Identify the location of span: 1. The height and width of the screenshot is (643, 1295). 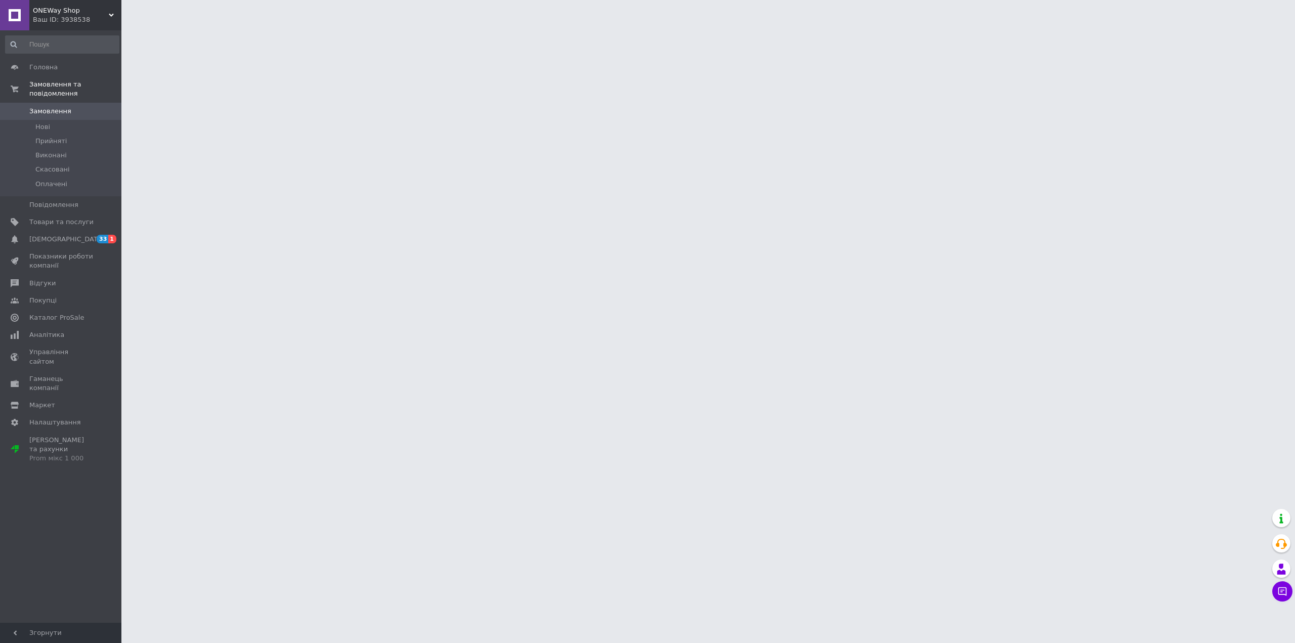
(112, 239).